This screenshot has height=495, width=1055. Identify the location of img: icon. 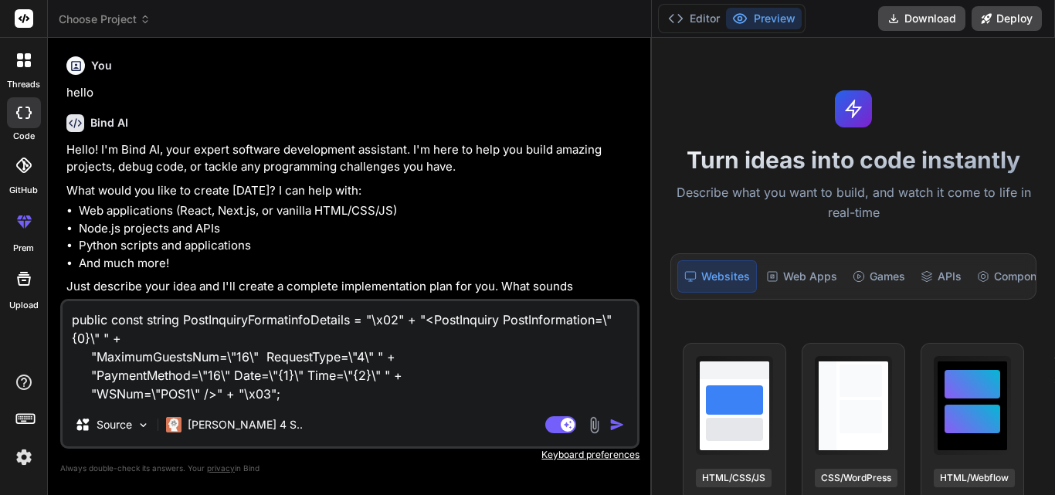
(617, 425).